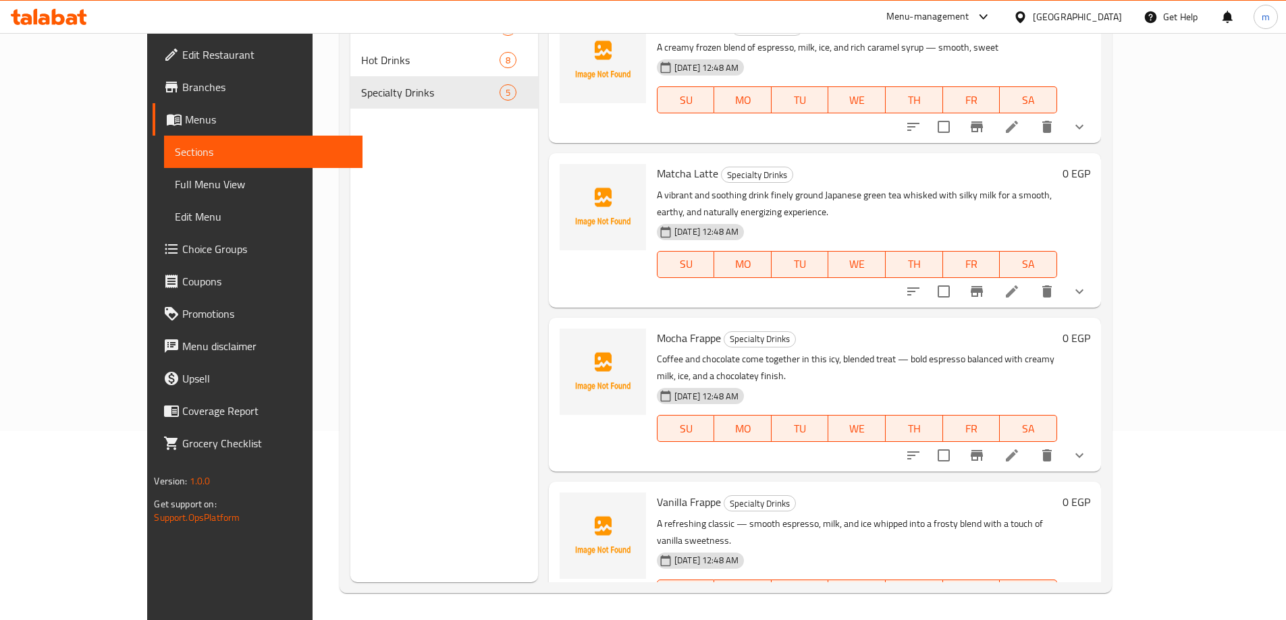 The height and width of the screenshot is (620, 1286). What do you see at coordinates (267, 249) in the screenshot?
I see `span: Choice Groups` at bounding box center [267, 249].